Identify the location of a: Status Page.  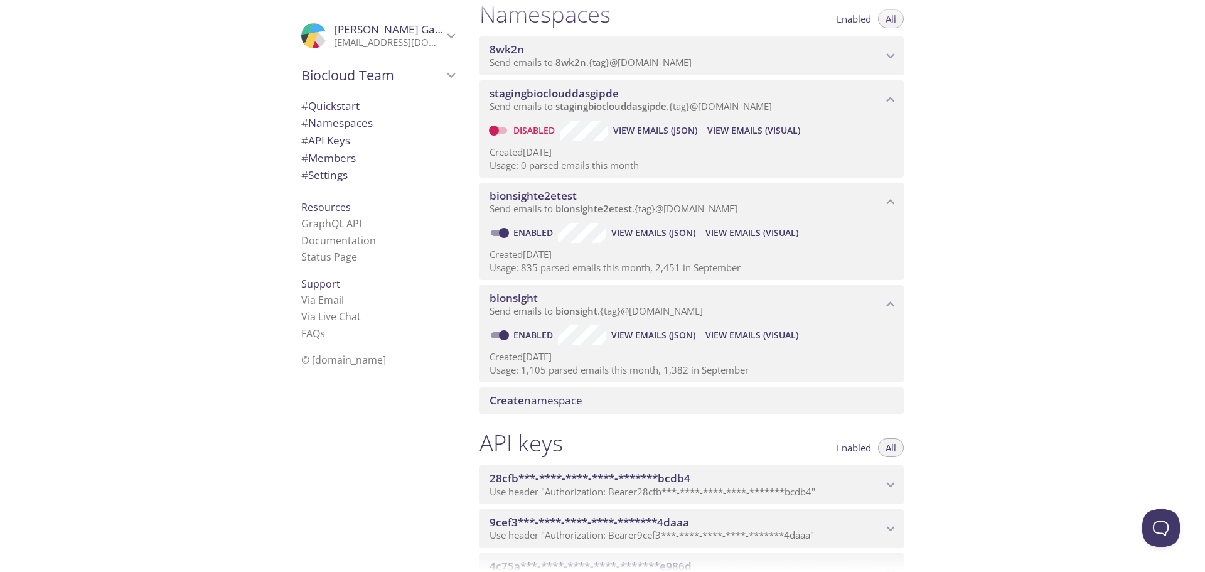
(329, 257).